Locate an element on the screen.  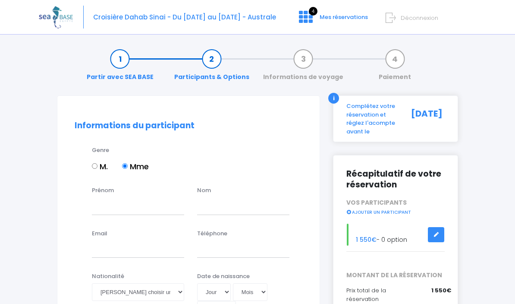
h2: Récapitulatif de votre réservation is located at coordinates (395, 179).